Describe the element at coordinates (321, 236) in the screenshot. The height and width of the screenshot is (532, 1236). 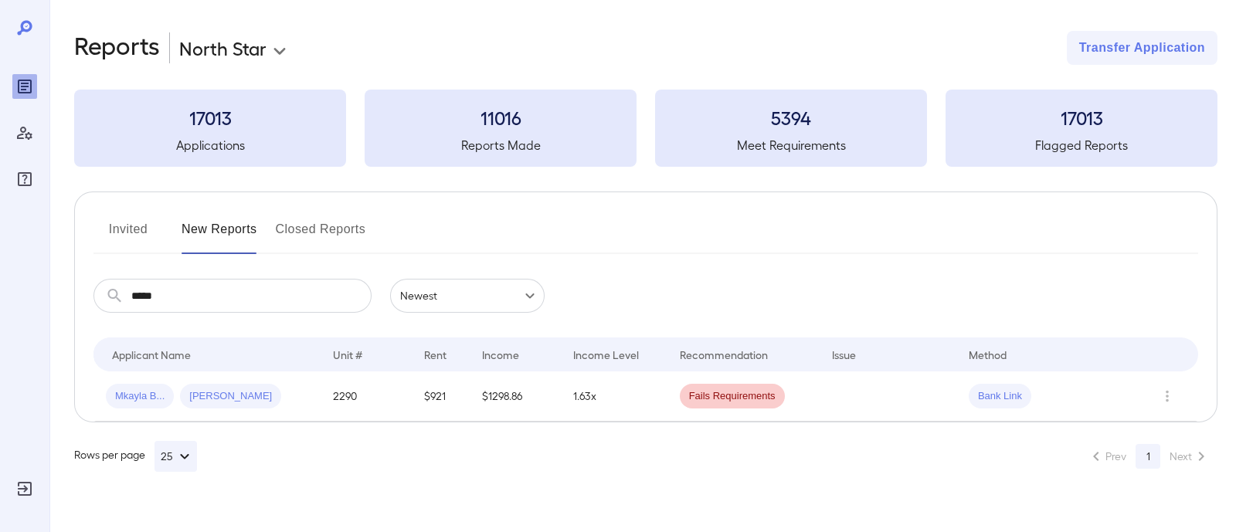
I see `button: Closed Reports` at that location.